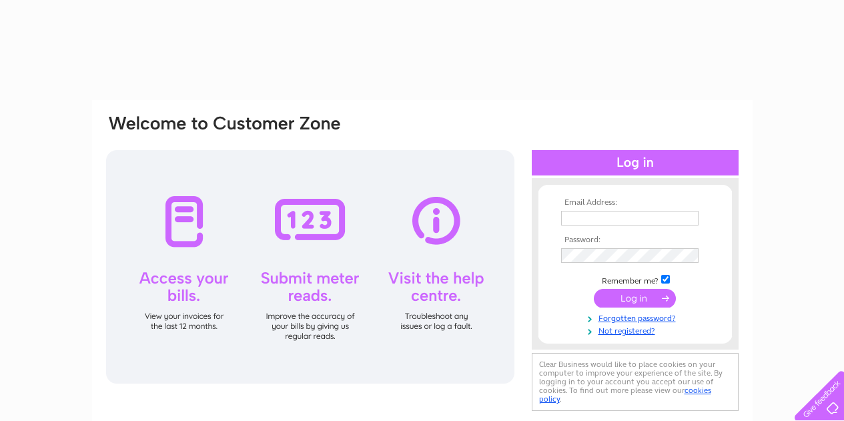  I want to click on th: Email Address:, so click(635, 203).